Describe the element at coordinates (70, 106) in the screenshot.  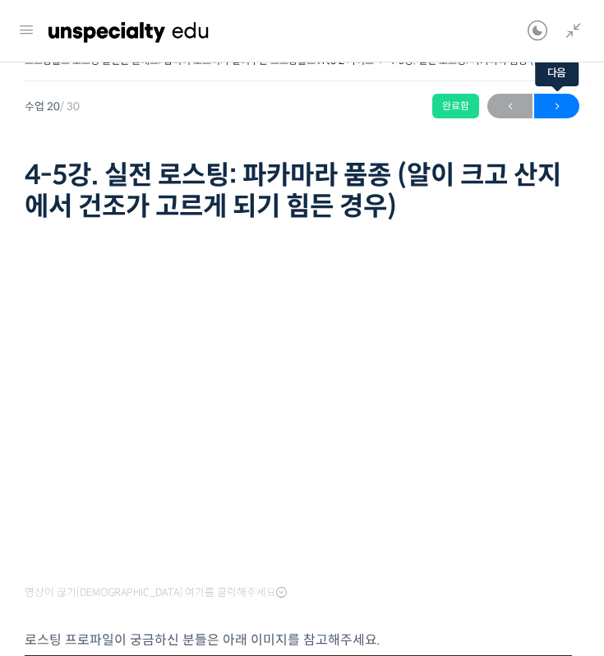
I see `span: / 30` at that location.